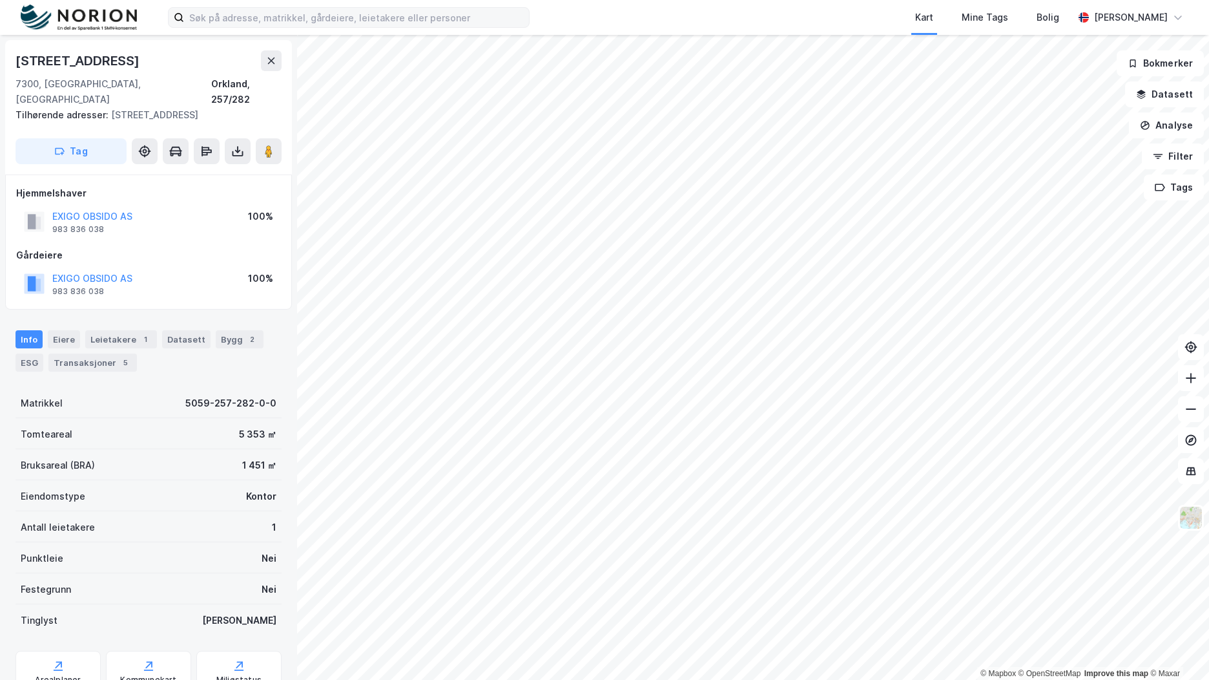 Image resolution: width=1209 pixels, height=680 pixels. What do you see at coordinates (63, 114) in the screenshot?
I see `span: Tilhørende adresser:` at bounding box center [63, 114].